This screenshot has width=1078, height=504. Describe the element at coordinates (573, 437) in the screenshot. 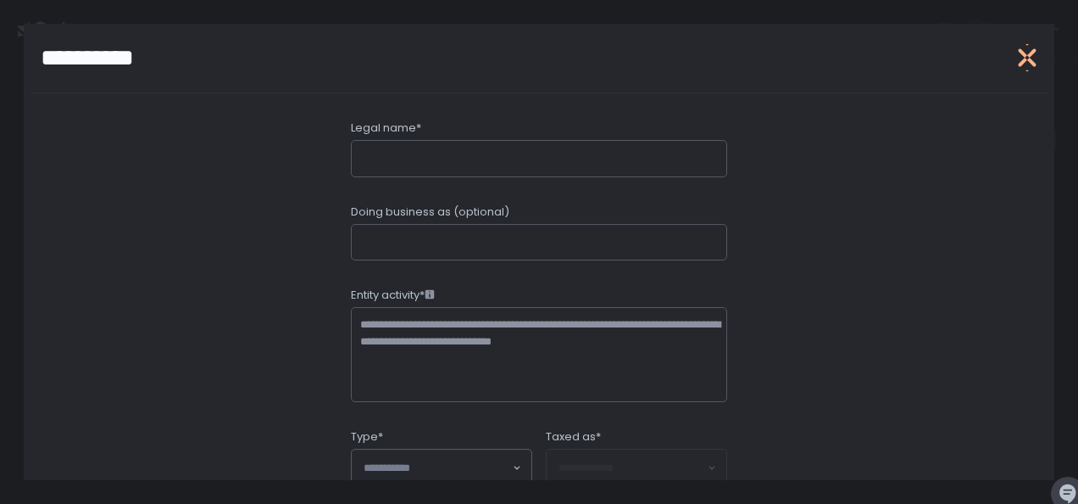

I see `span: Taxed as*` at that location.